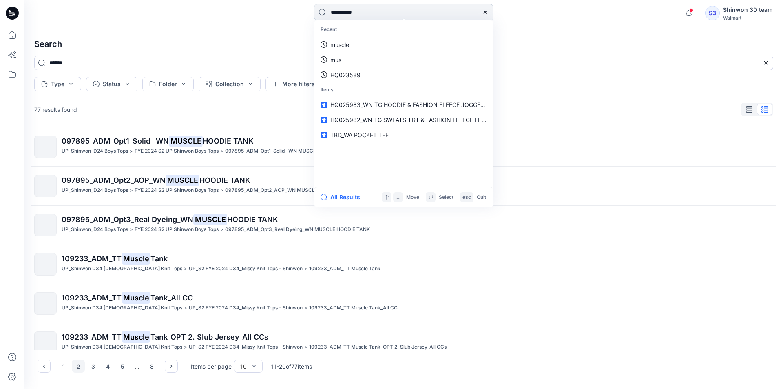 This screenshot has width=783, height=389. I want to click on a: All Results, so click(343, 197).